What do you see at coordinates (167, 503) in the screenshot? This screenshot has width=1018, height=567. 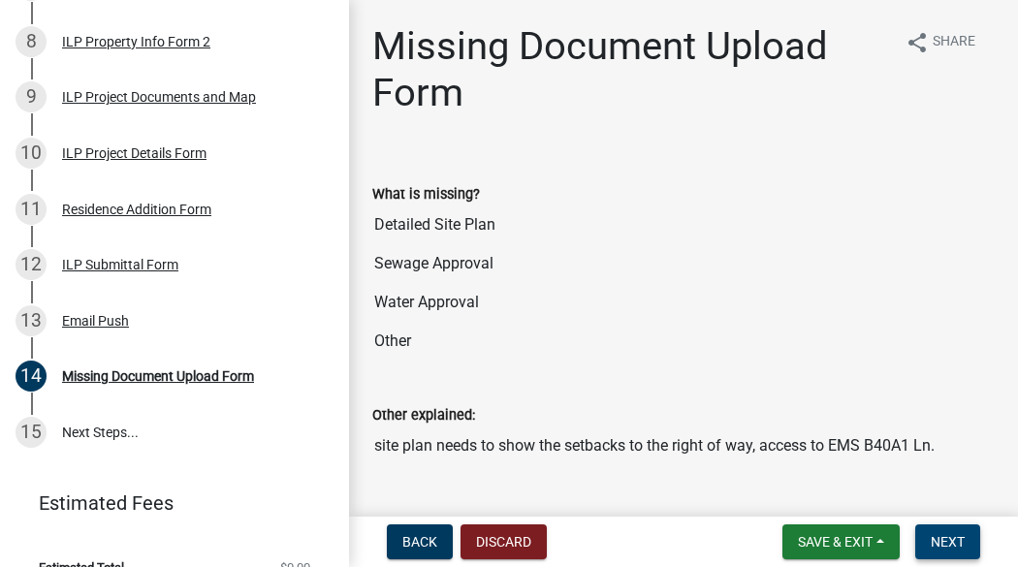 I see `a: Estimated Fees` at bounding box center [167, 503].